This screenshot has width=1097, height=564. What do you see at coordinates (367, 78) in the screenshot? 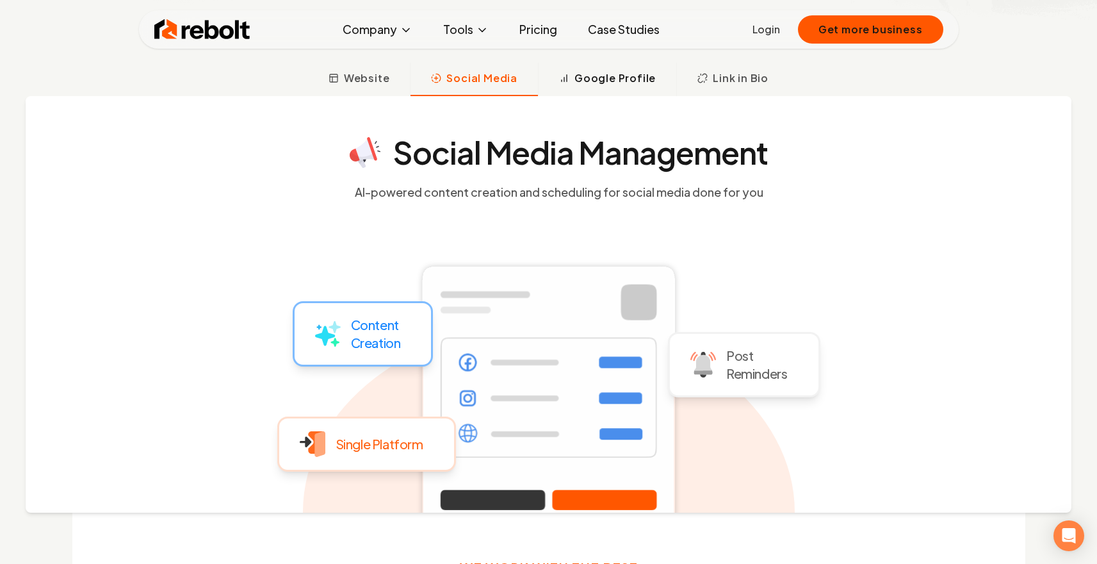
I see `span: Website` at bounding box center [367, 78].